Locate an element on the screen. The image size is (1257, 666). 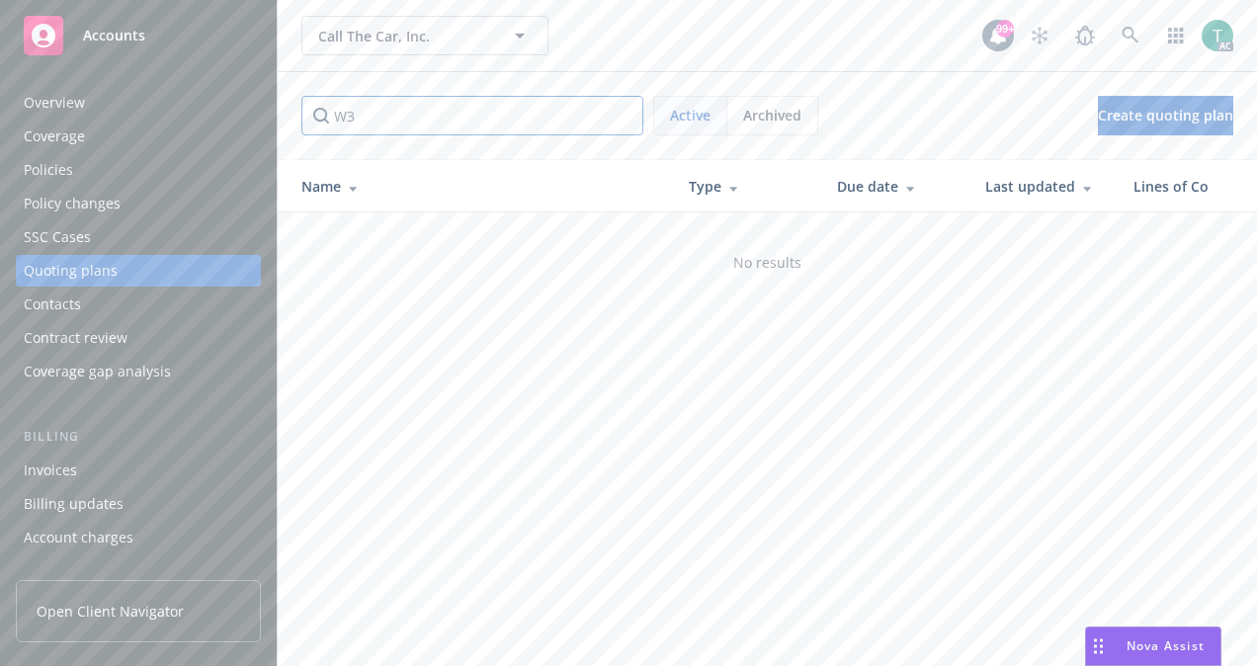
div: Due date is located at coordinates (895, 186).